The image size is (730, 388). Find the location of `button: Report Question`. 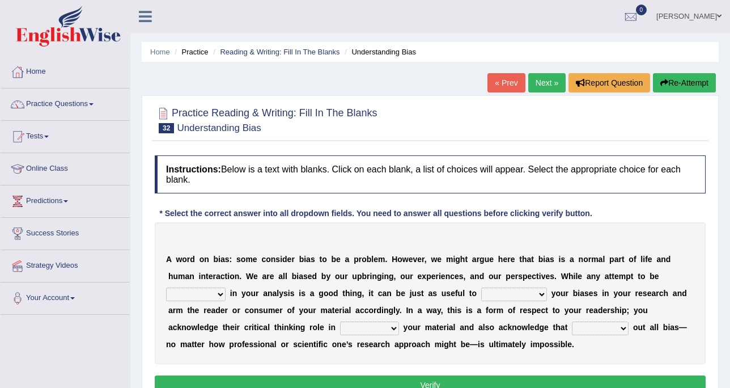

button: Report Question is located at coordinates (610, 83).